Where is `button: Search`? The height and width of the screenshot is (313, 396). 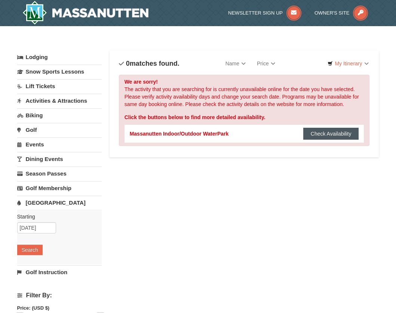 button: Search is located at coordinates (30, 250).